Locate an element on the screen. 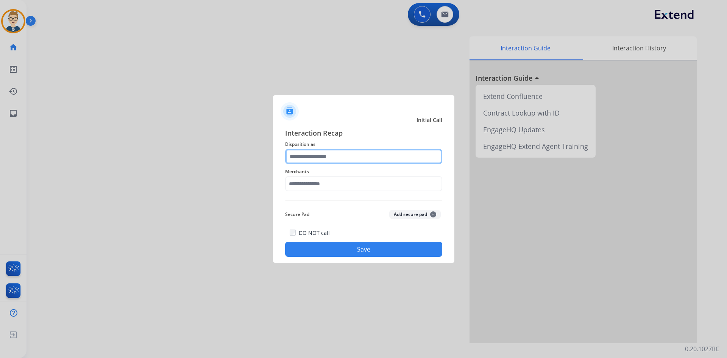 Image resolution: width=727 pixels, height=358 pixels. p: 0.20.1027RC is located at coordinates (702, 349).